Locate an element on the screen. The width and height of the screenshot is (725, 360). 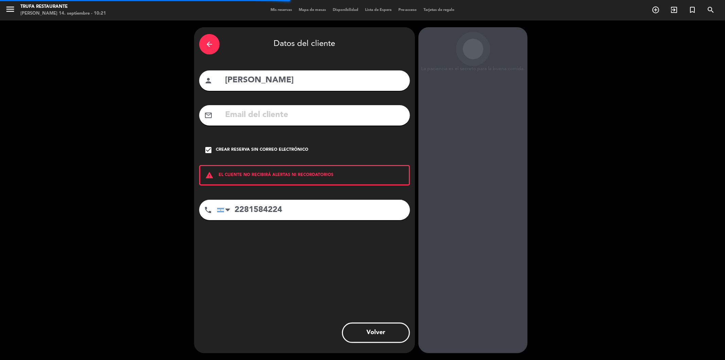
i: search is located at coordinates (711, 10).